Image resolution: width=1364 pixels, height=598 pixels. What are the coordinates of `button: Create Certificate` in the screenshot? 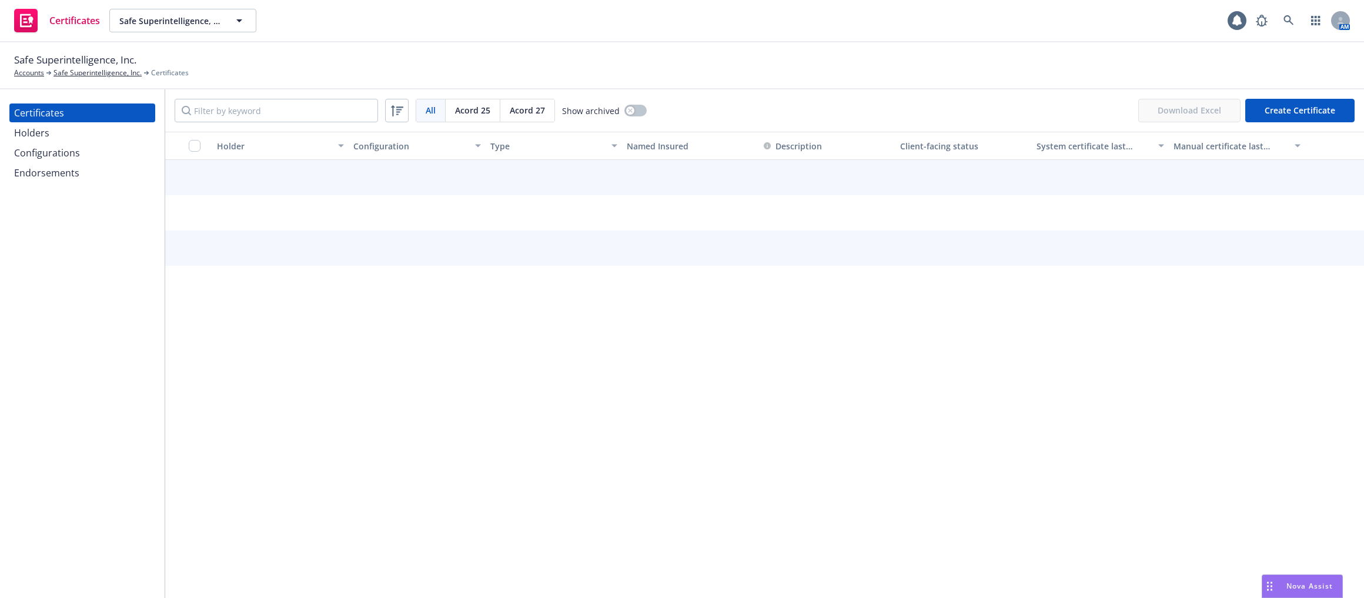 It's located at (1300, 110).